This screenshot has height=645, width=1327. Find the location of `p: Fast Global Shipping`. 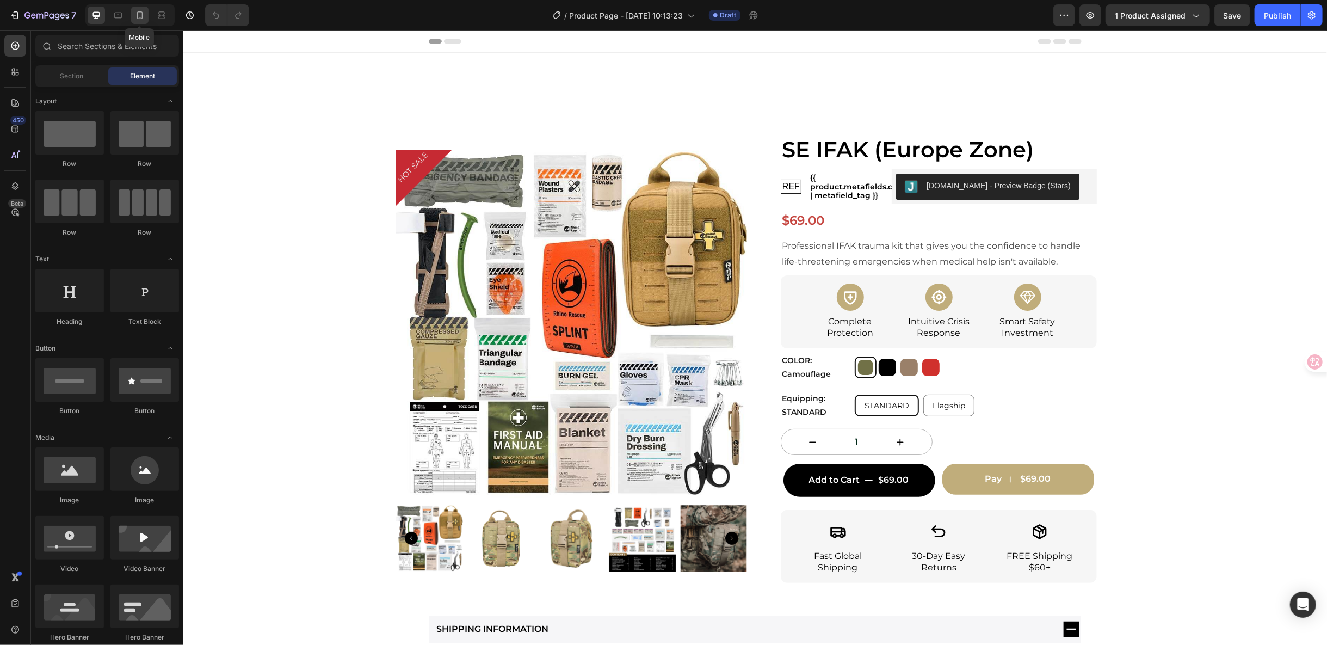

p: Fast Global Shipping is located at coordinates (655, 532).